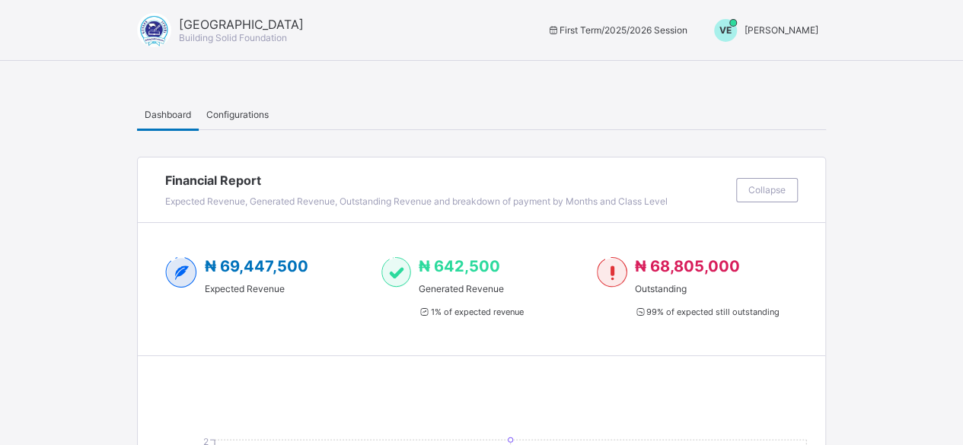 The height and width of the screenshot is (445, 963). What do you see at coordinates (396, 272) in the screenshot?
I see `img: paid-1.3eb1404cbcb1d3b736510a26bbfa3ccb.svg` at bounding box center [396, 272].